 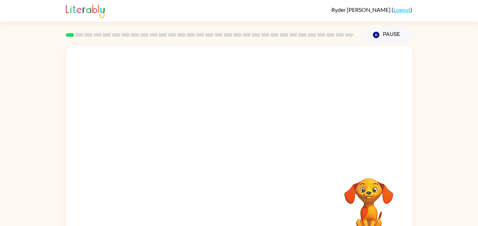 I want to click on a: Logout, so click(x=401, y=9).